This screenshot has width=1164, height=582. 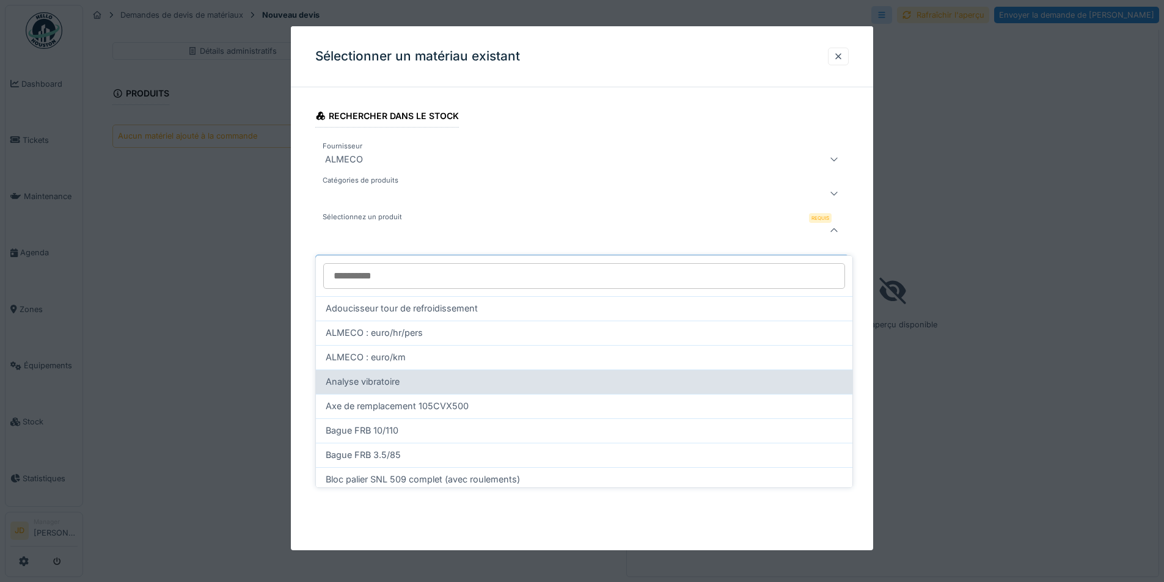 What do you see at coordinates (362, 382) in the screenshot?
I see `span: Analyse vibratoire` at bounding box center [362, 382].